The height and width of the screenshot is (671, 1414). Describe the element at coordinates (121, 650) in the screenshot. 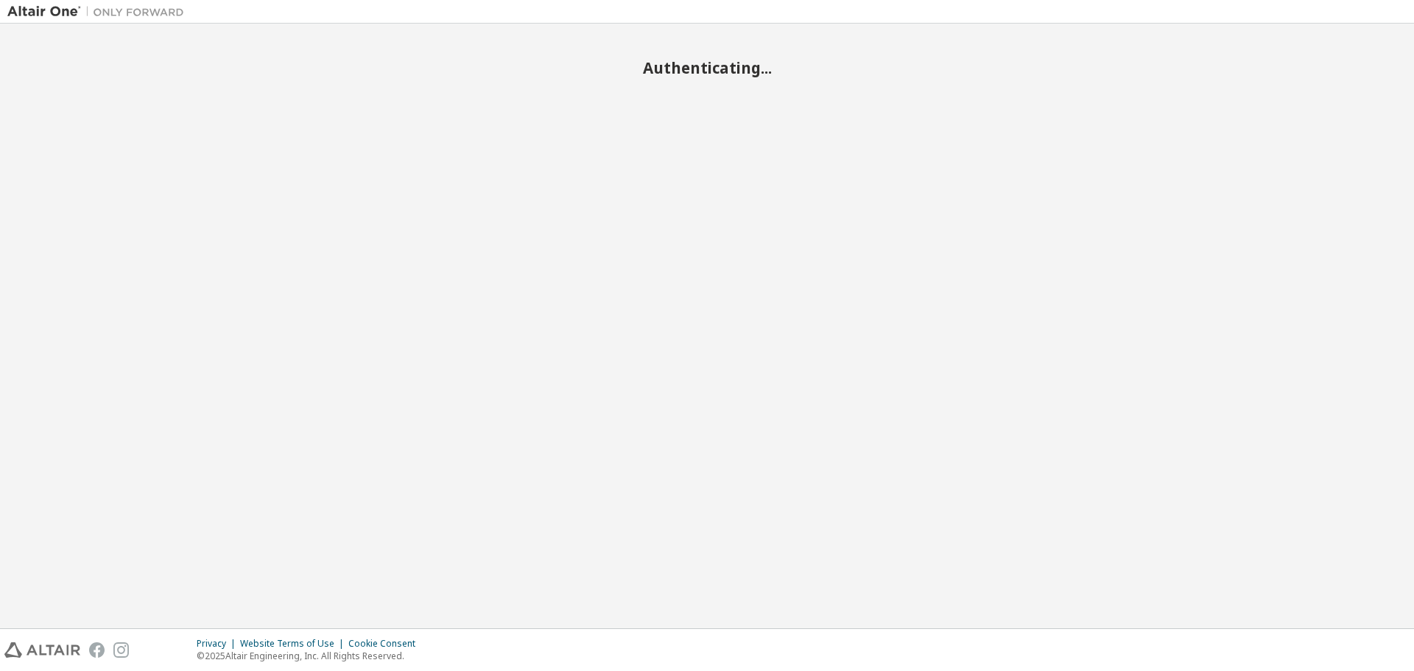

I see `img: instagram.svg` at that location.